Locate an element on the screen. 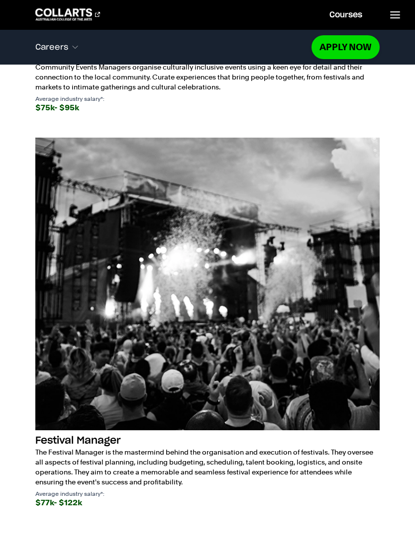 The height and width of the screenshot is (548, 415). div: $75k- $95k is located at coordinates (207, 108).